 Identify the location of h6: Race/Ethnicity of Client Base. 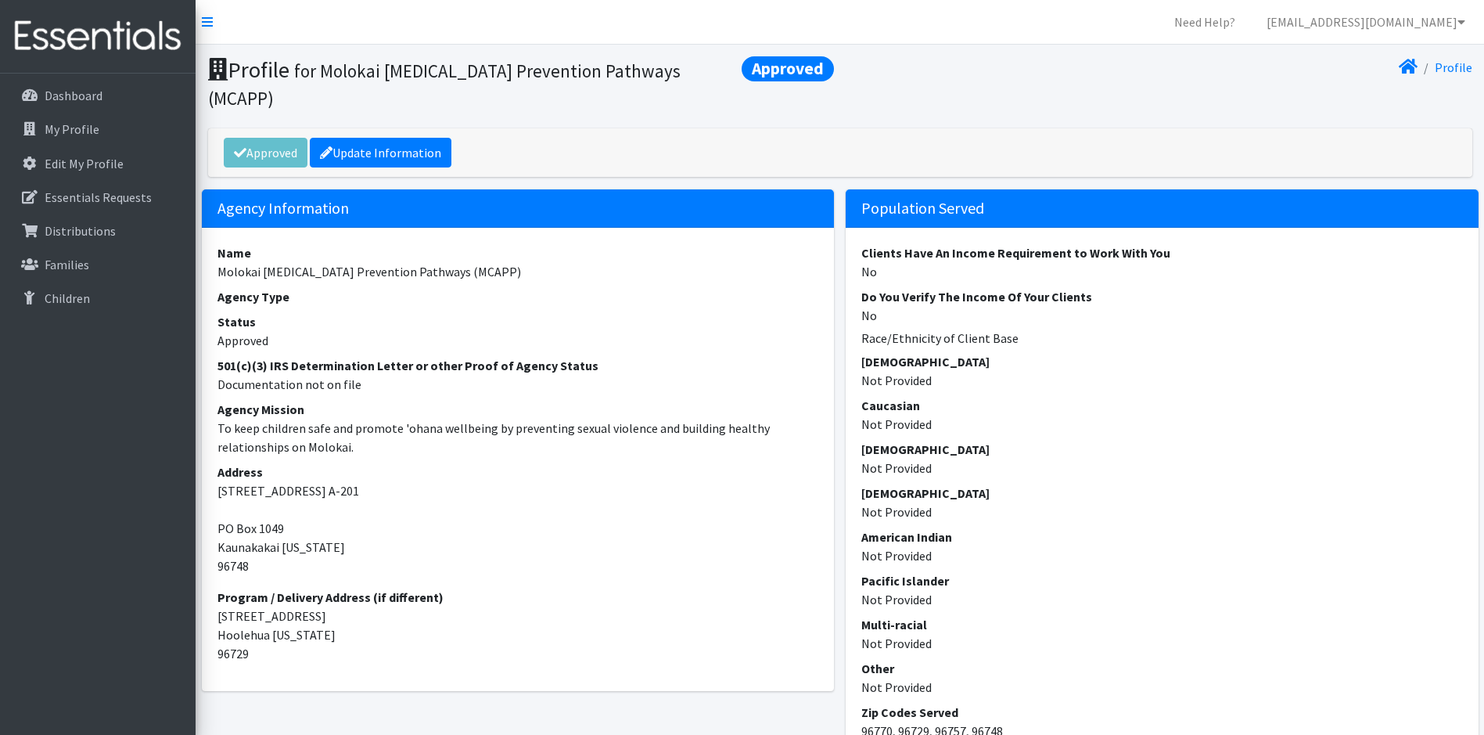
(1162, 338).